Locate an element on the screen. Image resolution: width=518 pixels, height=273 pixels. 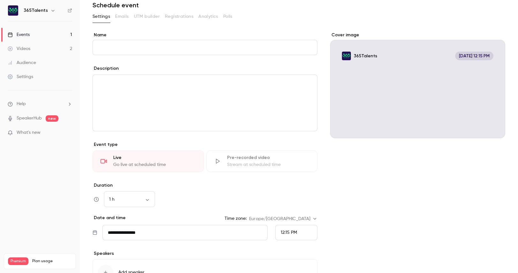
label: Description is located at coordinates (106, 69).